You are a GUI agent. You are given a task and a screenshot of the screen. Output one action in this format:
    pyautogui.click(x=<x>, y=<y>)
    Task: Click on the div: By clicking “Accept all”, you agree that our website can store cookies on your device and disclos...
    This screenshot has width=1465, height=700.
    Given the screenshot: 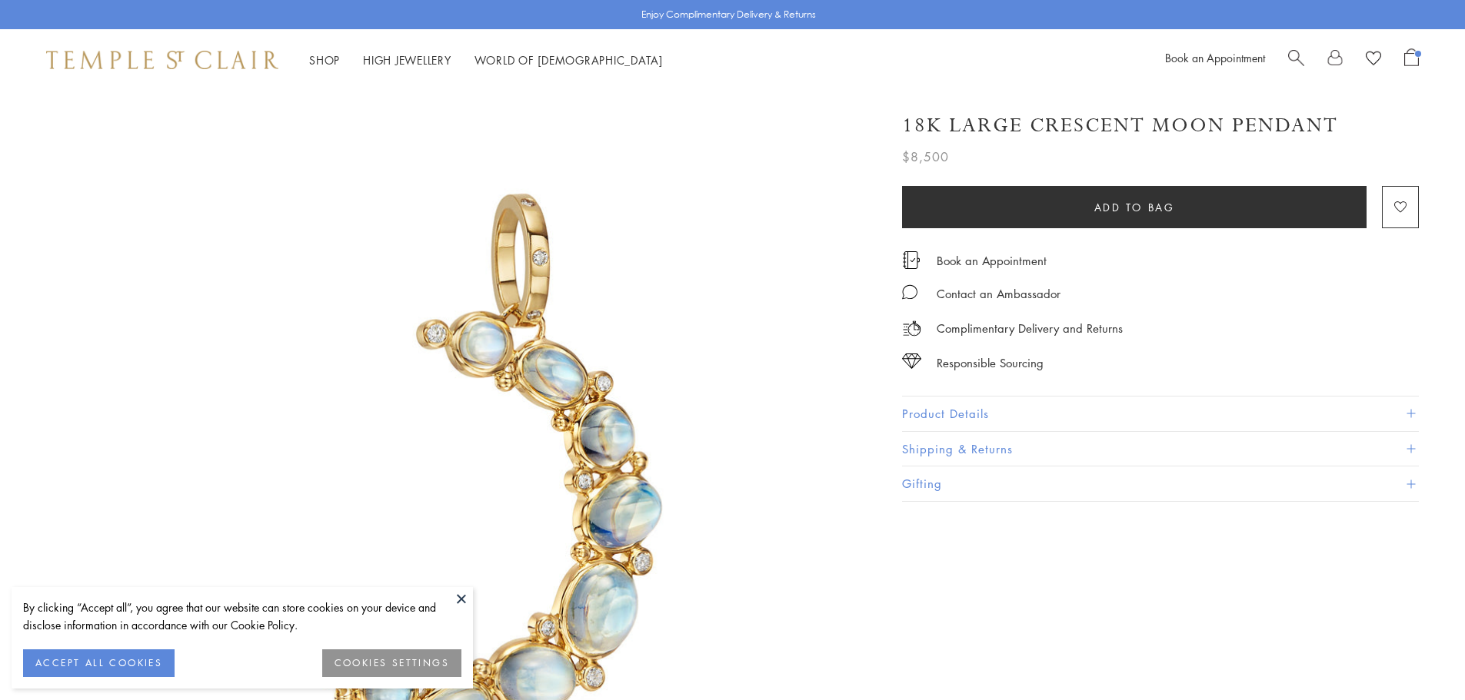 What is the action you would take?
    pyautogui.click(x=242, y=617)
    